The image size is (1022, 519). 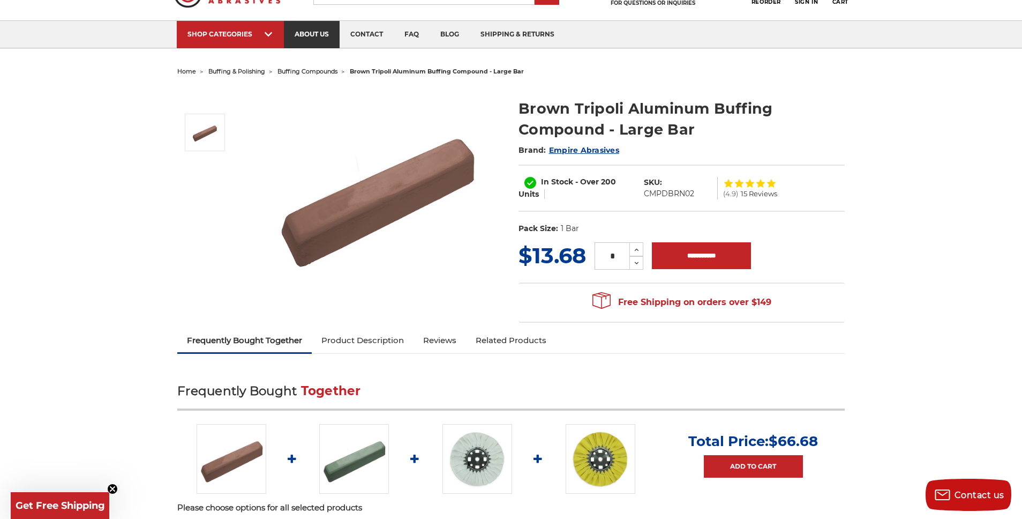 What do you see at coordinates (450, 34) in the screenshot?
I see `a: blog` at bounding box center [450, 34].